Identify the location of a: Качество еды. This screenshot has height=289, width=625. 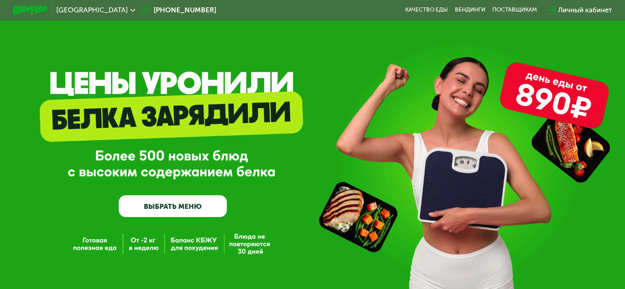
(426, 10).